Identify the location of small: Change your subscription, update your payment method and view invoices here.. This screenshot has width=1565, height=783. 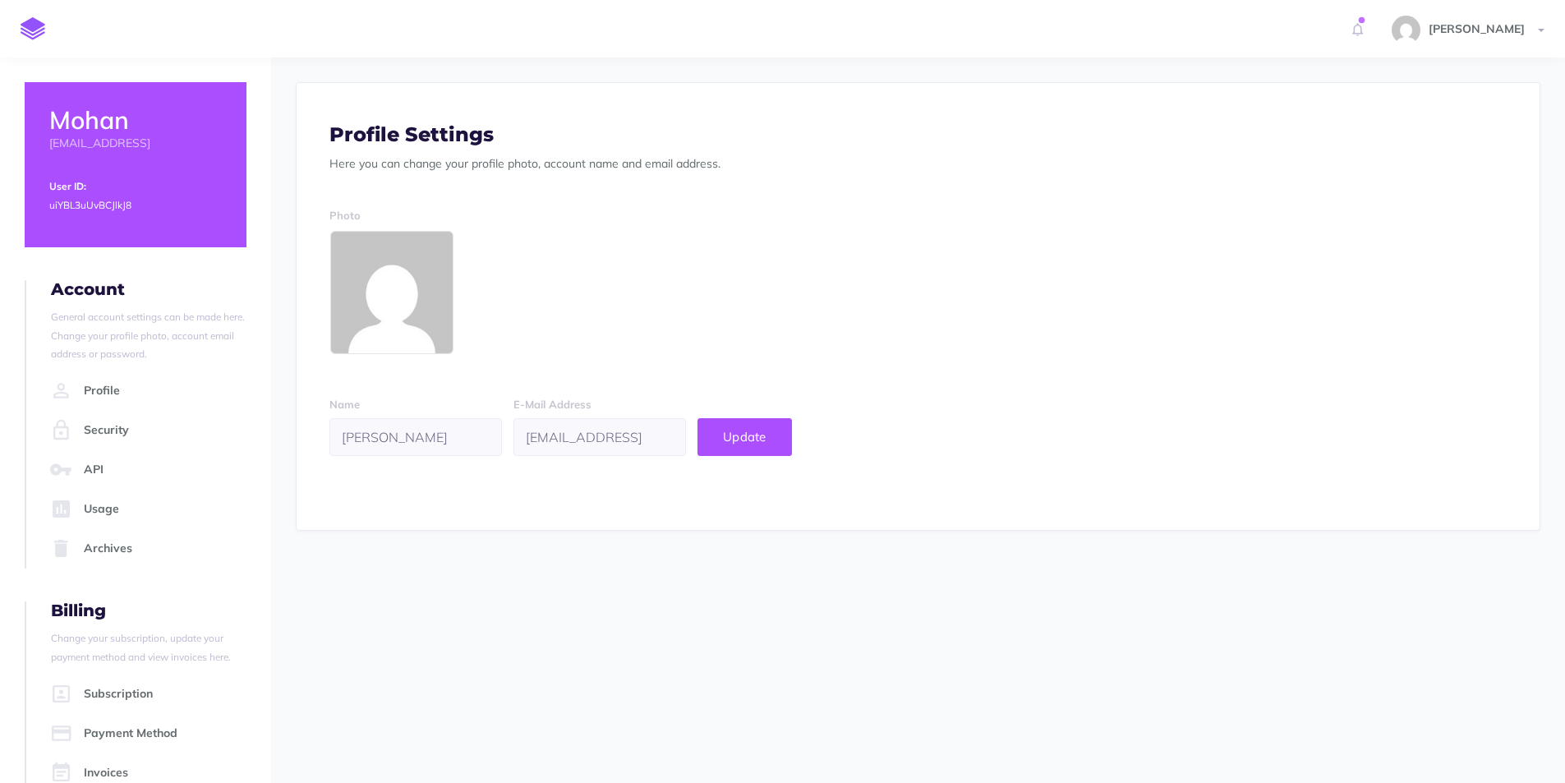
(141, 647).